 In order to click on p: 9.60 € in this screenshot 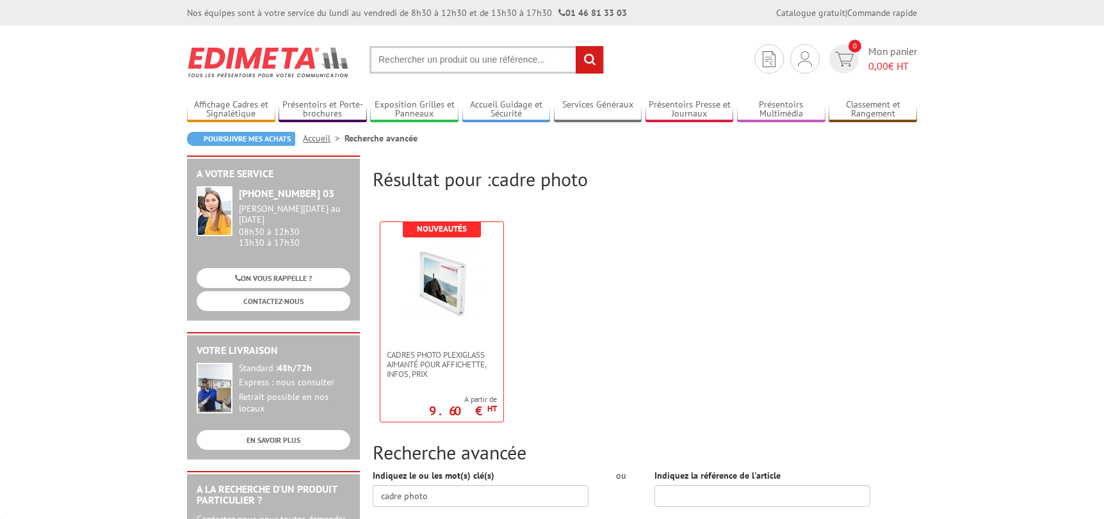, I will do `click(463, 411)`.